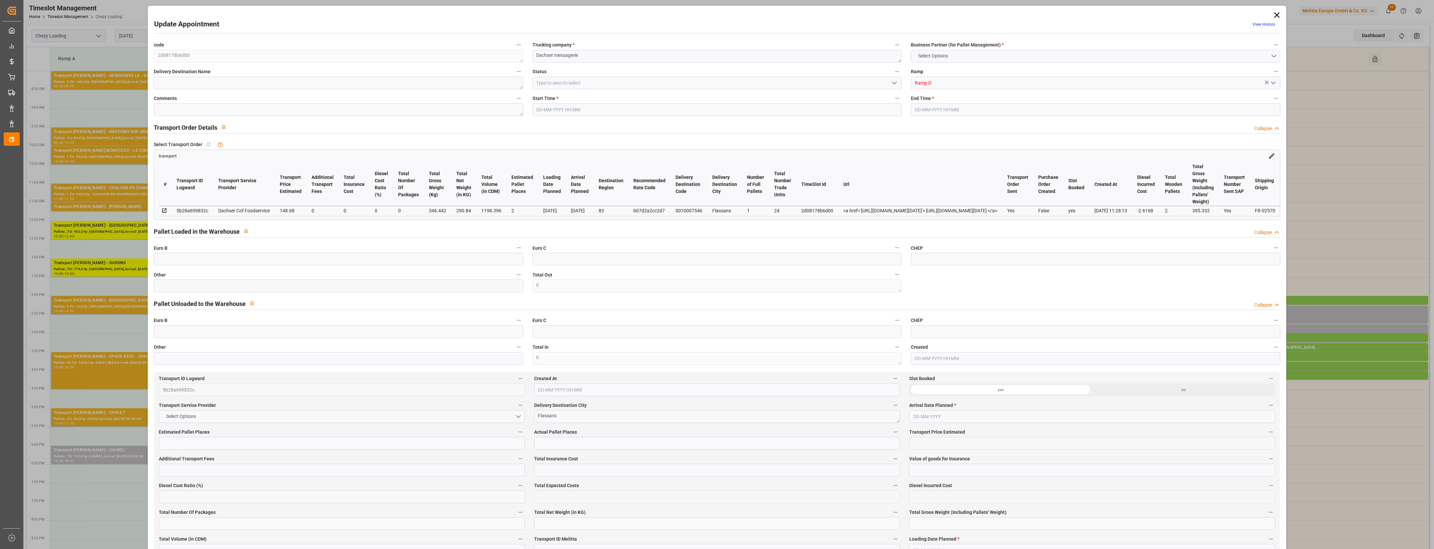 The width and height of the screenshot is (1434, 549). Describe the element at coordinates (187, 405) in the screenshot. I see `span: Transport Service Provider` at that location.